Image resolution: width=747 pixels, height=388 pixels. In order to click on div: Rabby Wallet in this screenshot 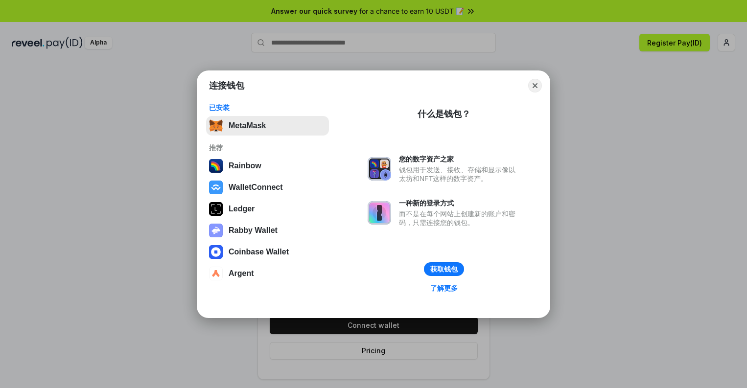, I will do `click(253, 231)`.